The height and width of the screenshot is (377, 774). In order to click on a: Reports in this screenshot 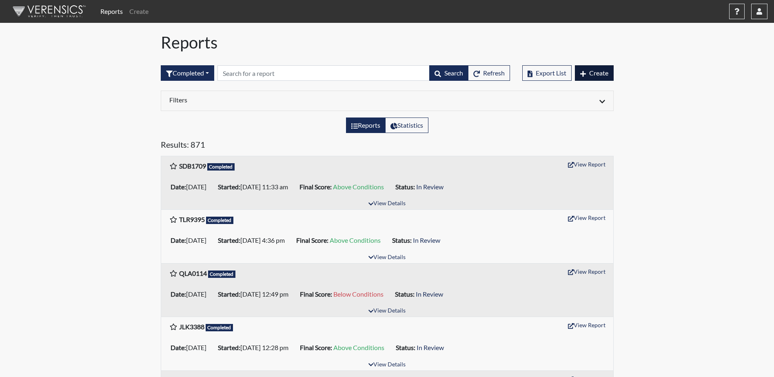, I will do `click(111, 11)`.